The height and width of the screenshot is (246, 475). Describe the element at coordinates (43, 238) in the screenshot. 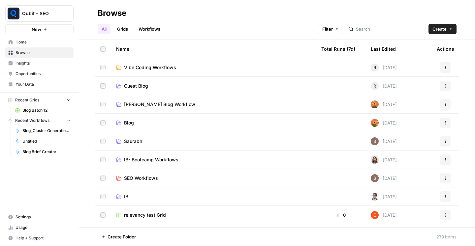

I see `span: Help + Support` at that location.